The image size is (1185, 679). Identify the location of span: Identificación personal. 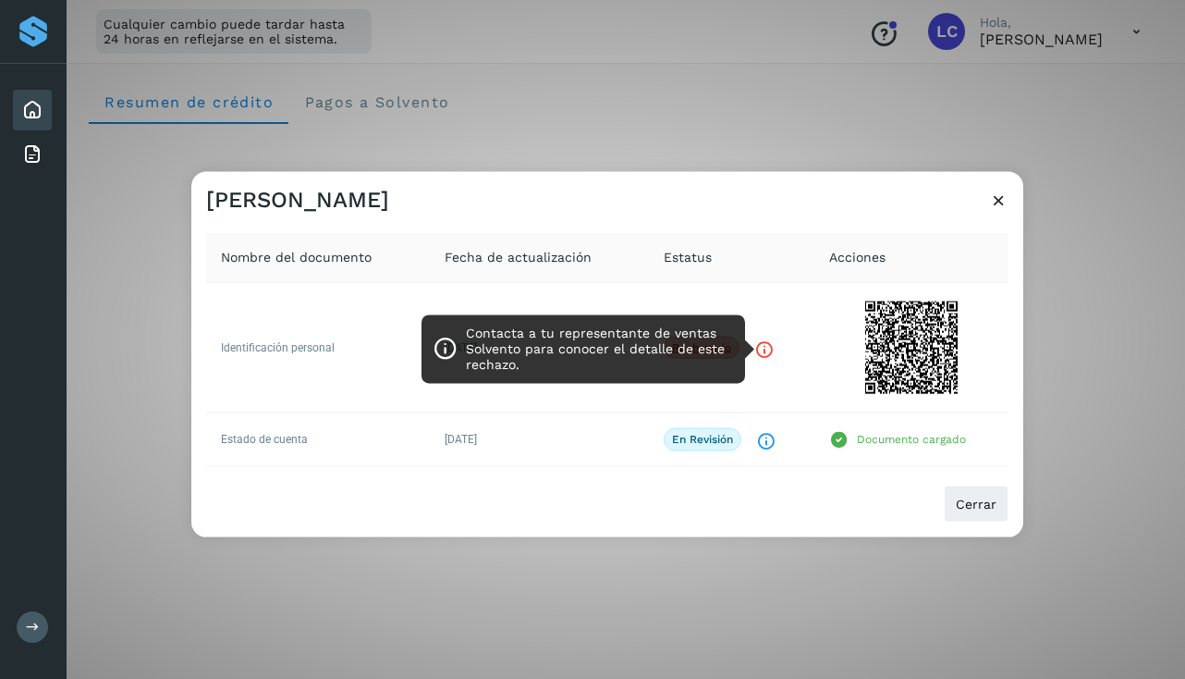
(277, 348).